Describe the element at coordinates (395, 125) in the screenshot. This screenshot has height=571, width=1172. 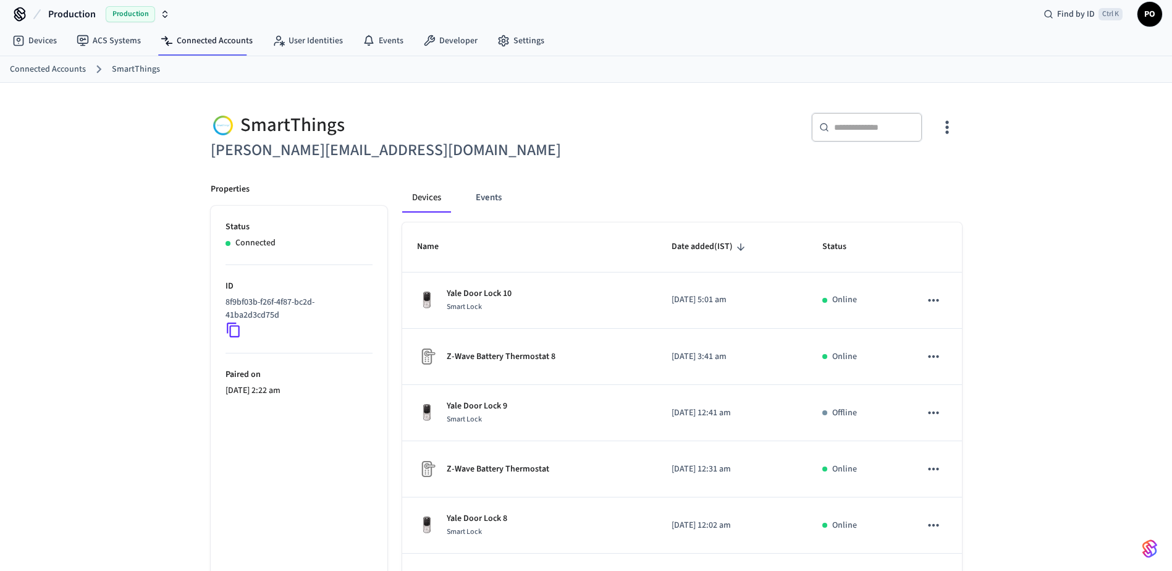
I see `div: SmartThings` at that location.